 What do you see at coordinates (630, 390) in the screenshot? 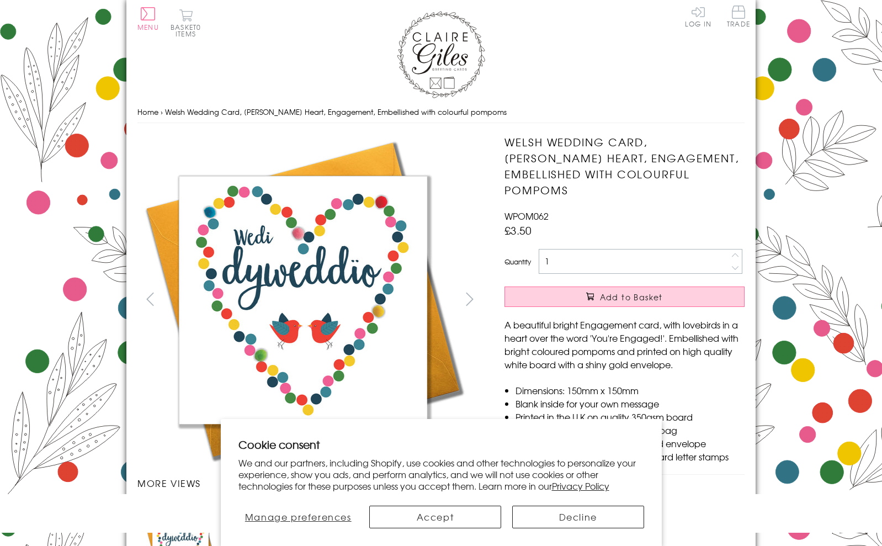
I see `li: Dimensions: 150mm x 150mm` at bounding box center [630, 390].